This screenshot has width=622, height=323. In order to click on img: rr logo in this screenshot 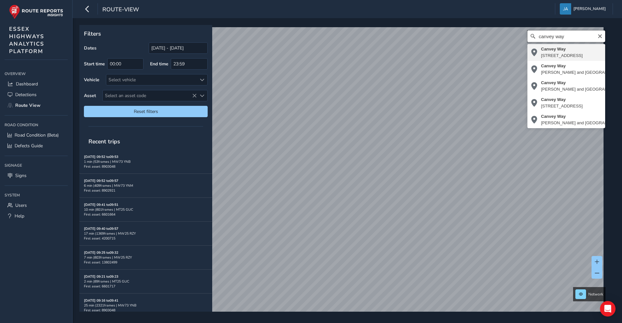, I will do `click(36, 12)`.